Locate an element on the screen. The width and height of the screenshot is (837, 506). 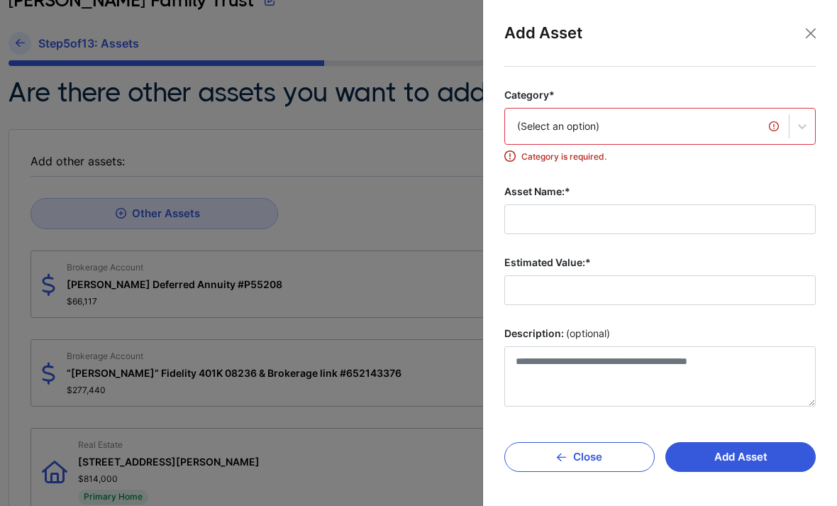
span: (optional) is located at coordinates (588, 333).